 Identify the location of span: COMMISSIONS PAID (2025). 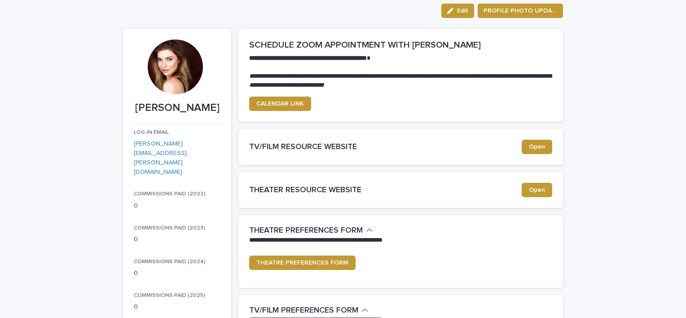
(169, 295).